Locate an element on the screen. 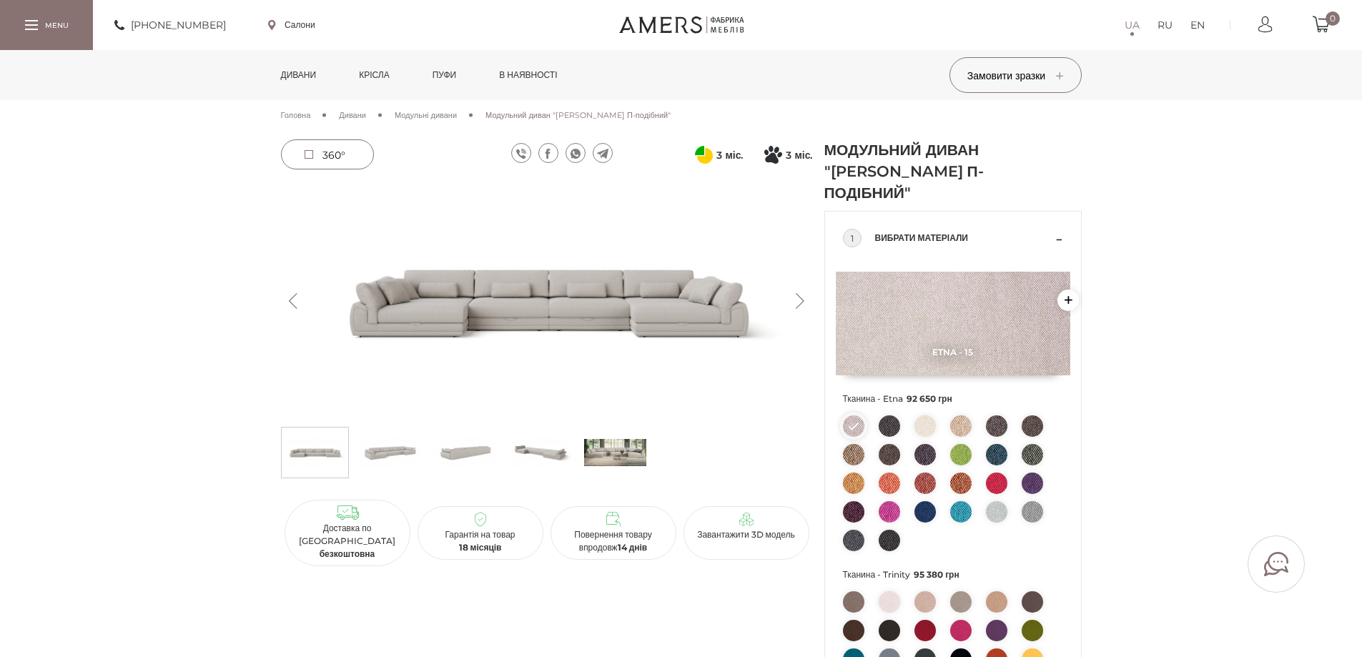  p: Завантажити 3D модель is located at coordinates (747, 535).